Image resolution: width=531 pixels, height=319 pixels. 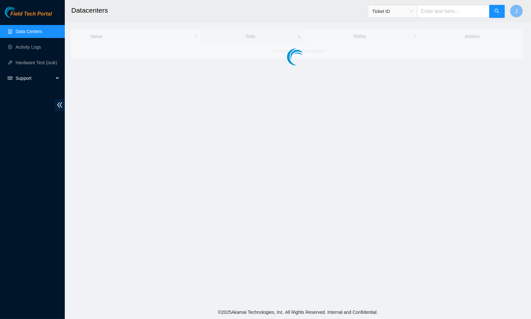 What do you see at coordinates (36, 63) in the screenshot?
I see `a: Hardware Test (isok)` at bounding box center [36, 63].